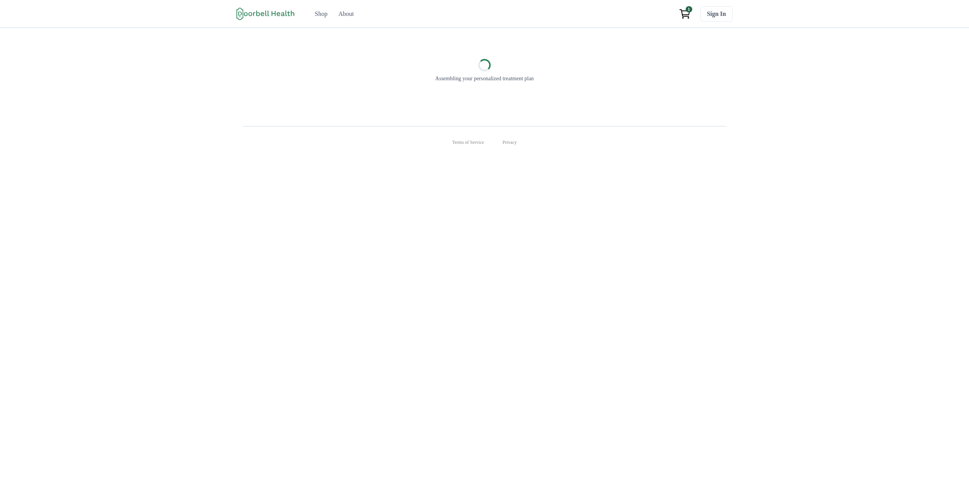  I want to click on a: View cart, so click(685, 14).